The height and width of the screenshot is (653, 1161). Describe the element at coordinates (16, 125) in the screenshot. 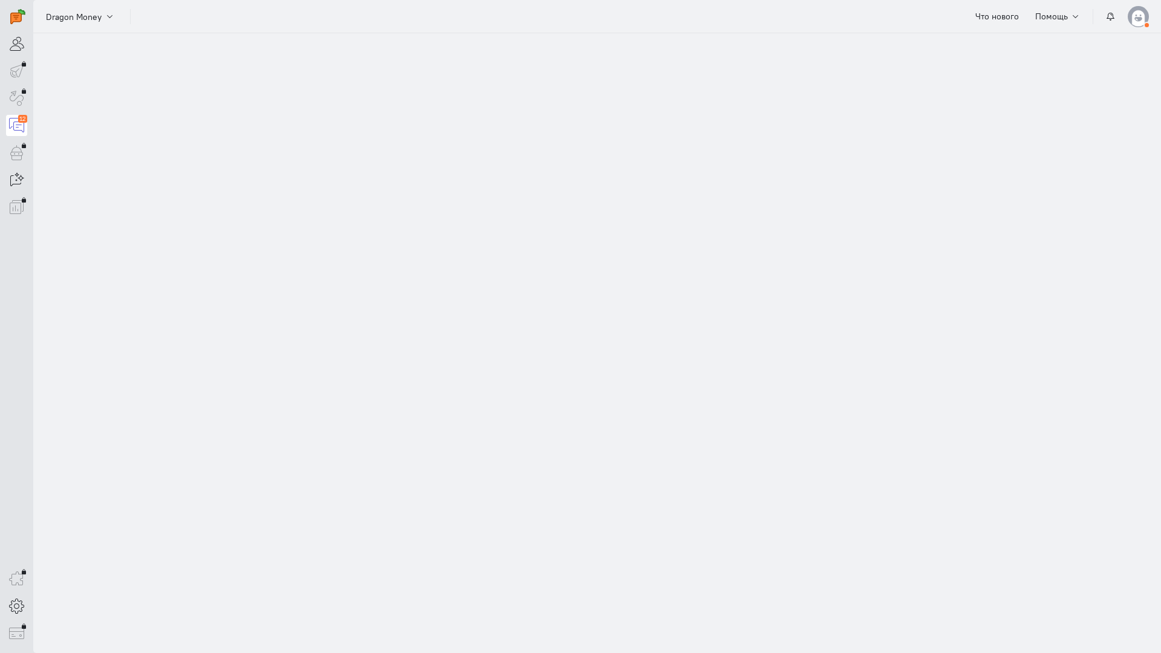

I see `a: 12` at that location.